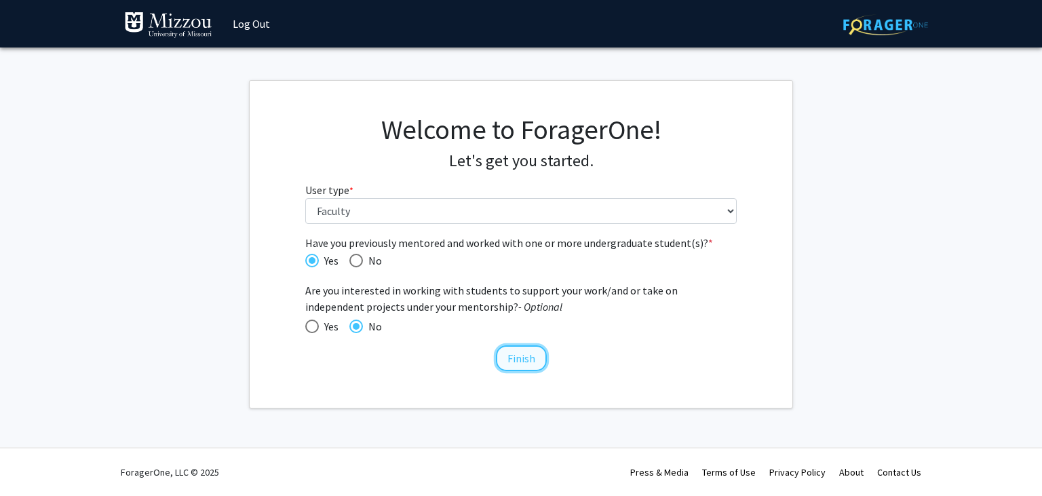  Describe the element at coordinates (659, 472) in the screenshot. I see `a: Press & Media` at that location.